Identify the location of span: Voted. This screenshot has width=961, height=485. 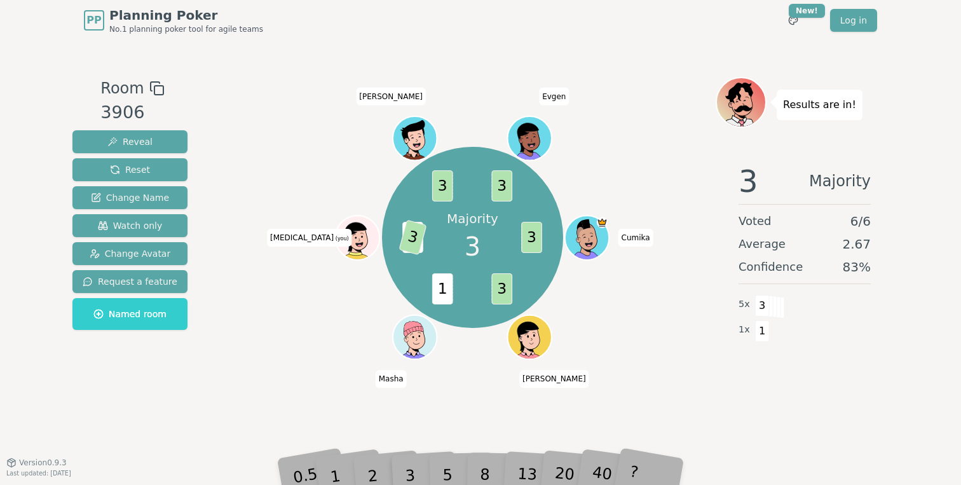
(755, 221).